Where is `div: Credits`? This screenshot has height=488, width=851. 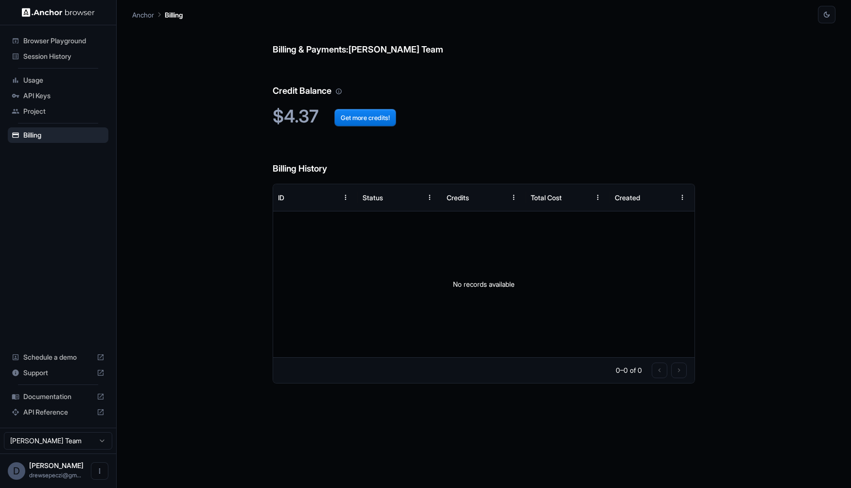
div: Credits is located at coordinates (458, 197).